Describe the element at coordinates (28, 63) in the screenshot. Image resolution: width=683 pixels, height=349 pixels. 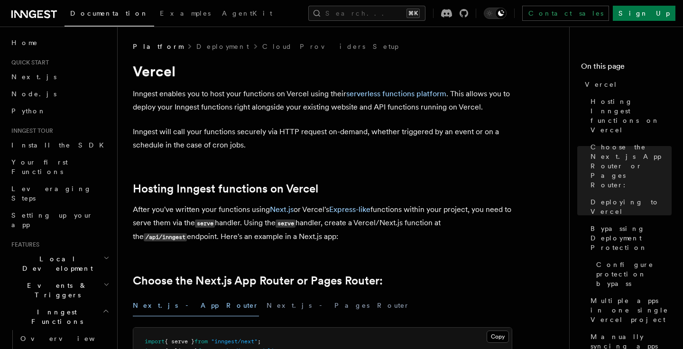
I see `span: Quick start` at that location.